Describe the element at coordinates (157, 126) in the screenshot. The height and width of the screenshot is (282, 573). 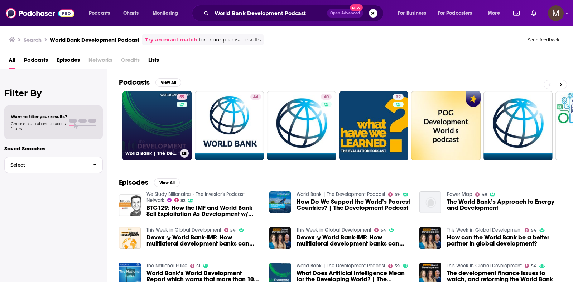
I see `a: 59World Bank | The Development Podcast` at that location.